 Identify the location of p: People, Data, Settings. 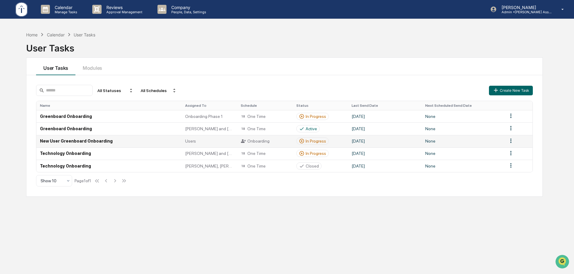
(188, 12).